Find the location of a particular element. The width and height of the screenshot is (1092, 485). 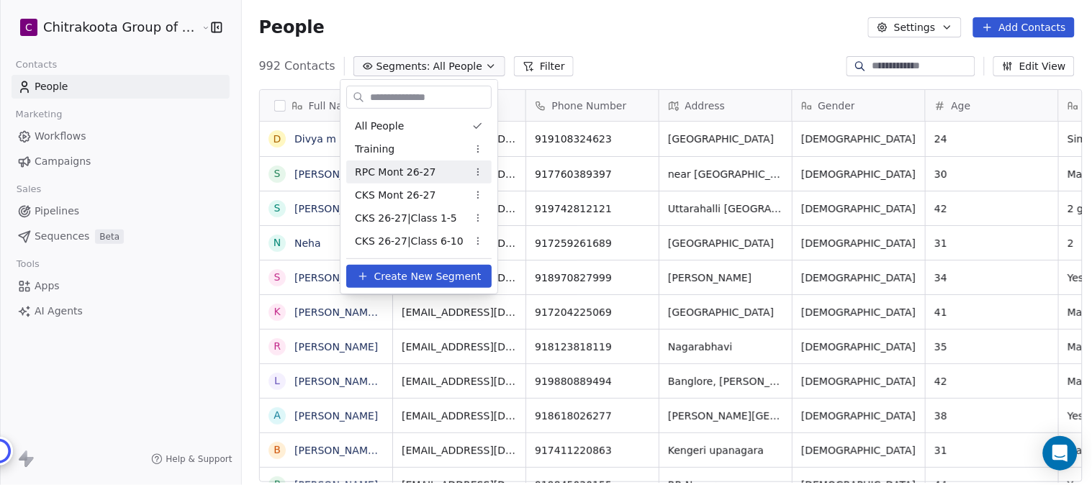

span: All People is located at coordinates (379, 126).